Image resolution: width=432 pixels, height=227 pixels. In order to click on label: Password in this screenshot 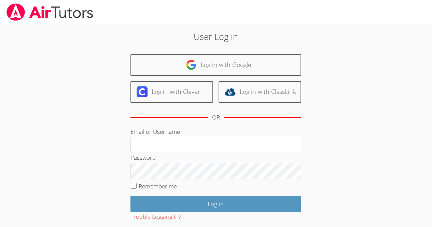, I will do `click(143, 157)`.